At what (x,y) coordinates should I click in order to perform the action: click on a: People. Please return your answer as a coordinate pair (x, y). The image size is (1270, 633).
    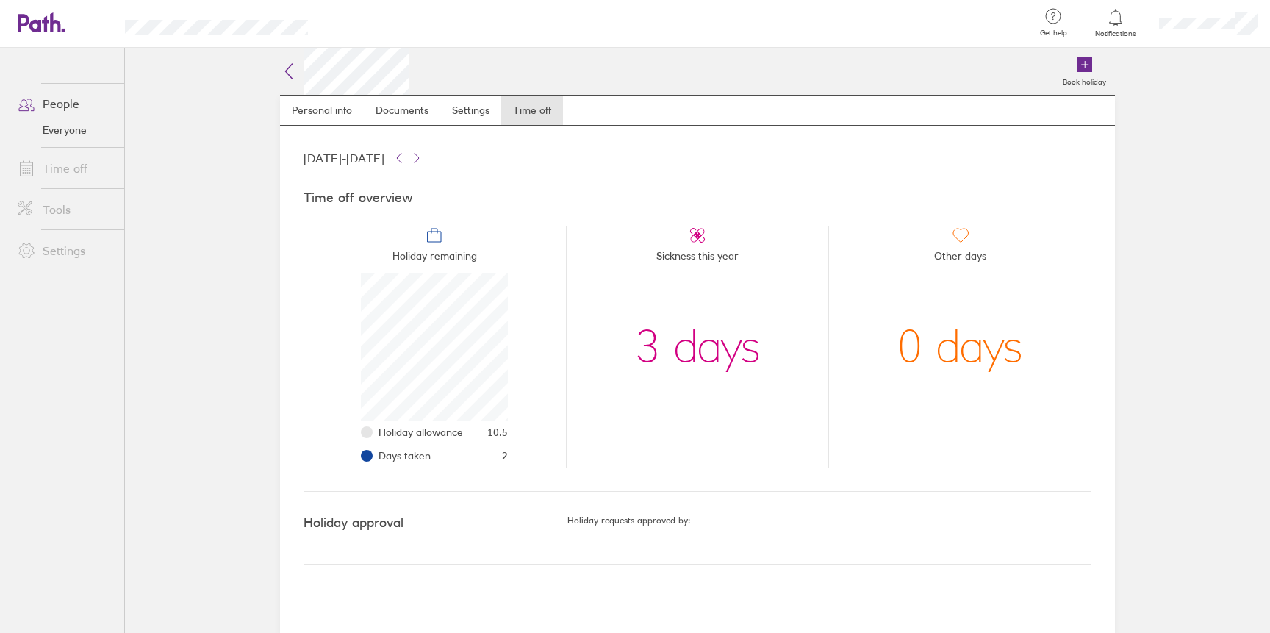
    Looking at the image, I should click on (65, 104).